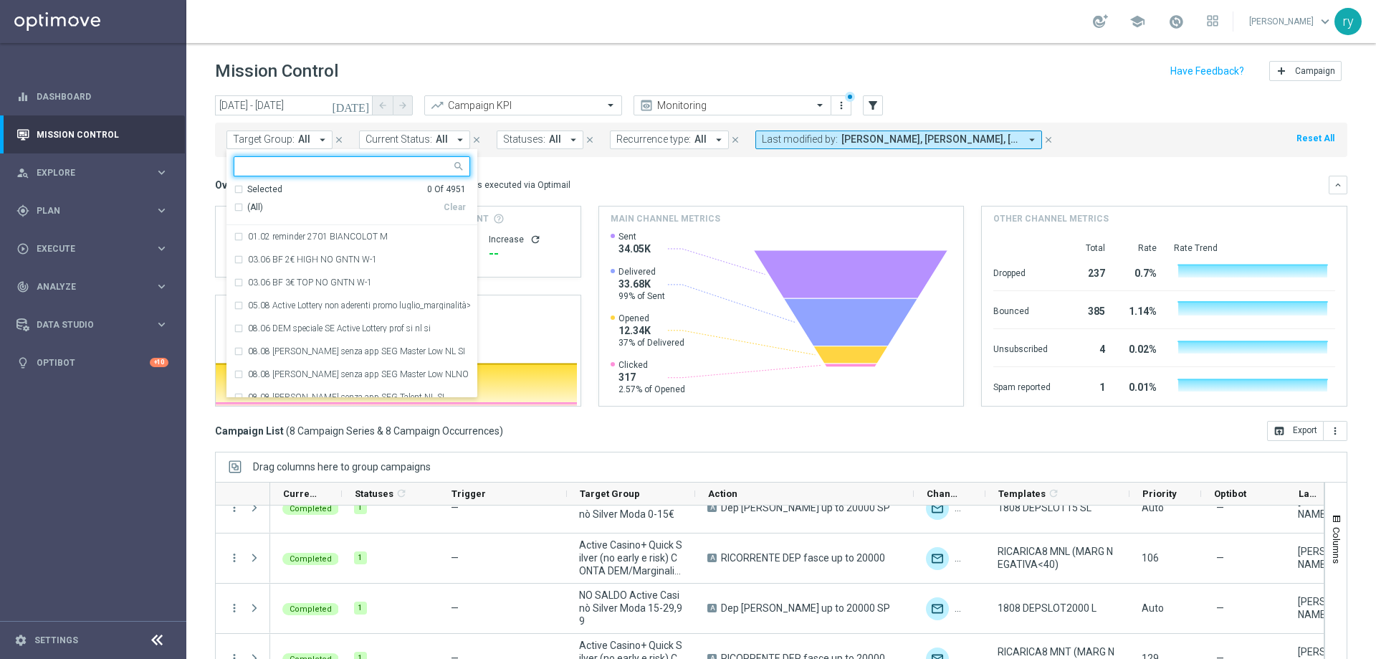 The image size is (1376, 659). Describe the element at coordinates (23, 97) in the screenshot. I see `i: equalizer` at that location.